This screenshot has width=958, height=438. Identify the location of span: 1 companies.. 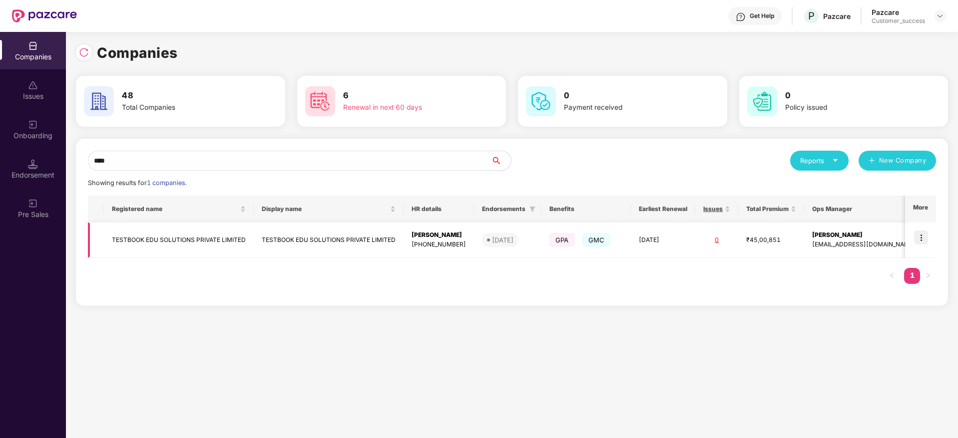
(167, 183).